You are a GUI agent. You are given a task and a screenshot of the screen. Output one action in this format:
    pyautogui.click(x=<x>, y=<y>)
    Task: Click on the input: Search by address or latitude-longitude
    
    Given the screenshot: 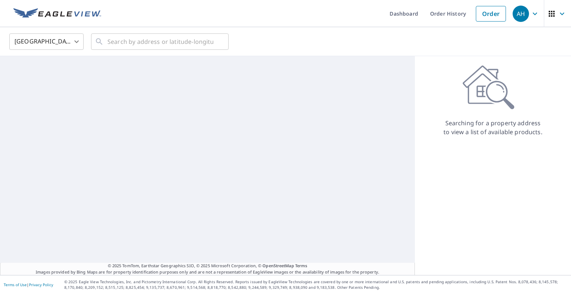 What is the action you would take?
    pyautogui.click(x=160, y=42)
    